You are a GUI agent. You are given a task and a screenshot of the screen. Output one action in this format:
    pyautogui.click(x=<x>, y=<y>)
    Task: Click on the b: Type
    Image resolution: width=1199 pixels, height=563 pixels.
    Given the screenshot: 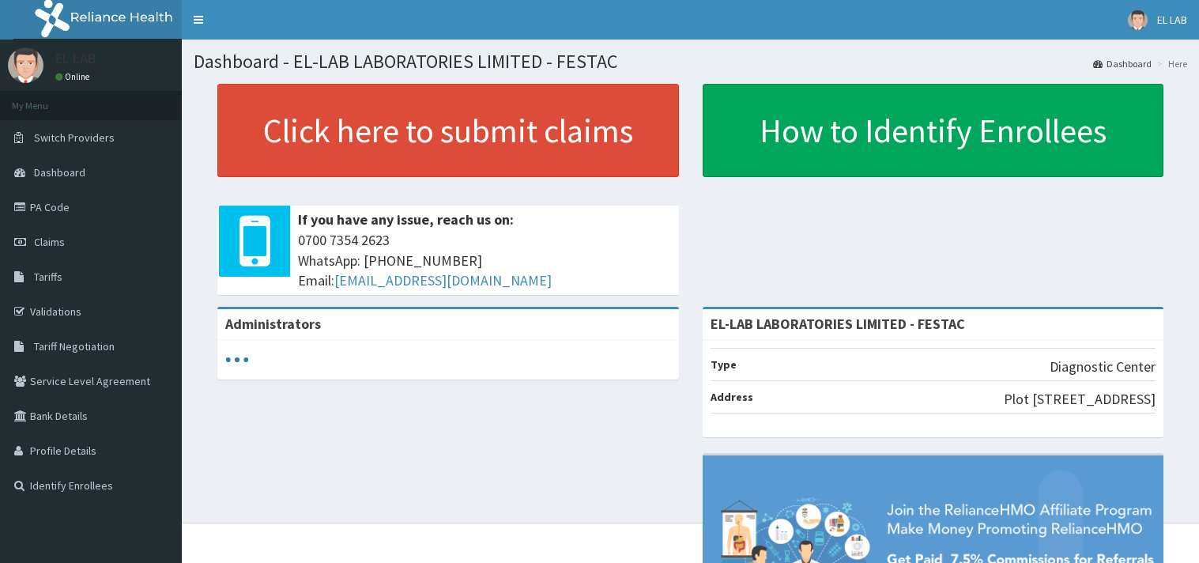 What is the action you would take?
    pyautogui.click(x=723, y=364)
    